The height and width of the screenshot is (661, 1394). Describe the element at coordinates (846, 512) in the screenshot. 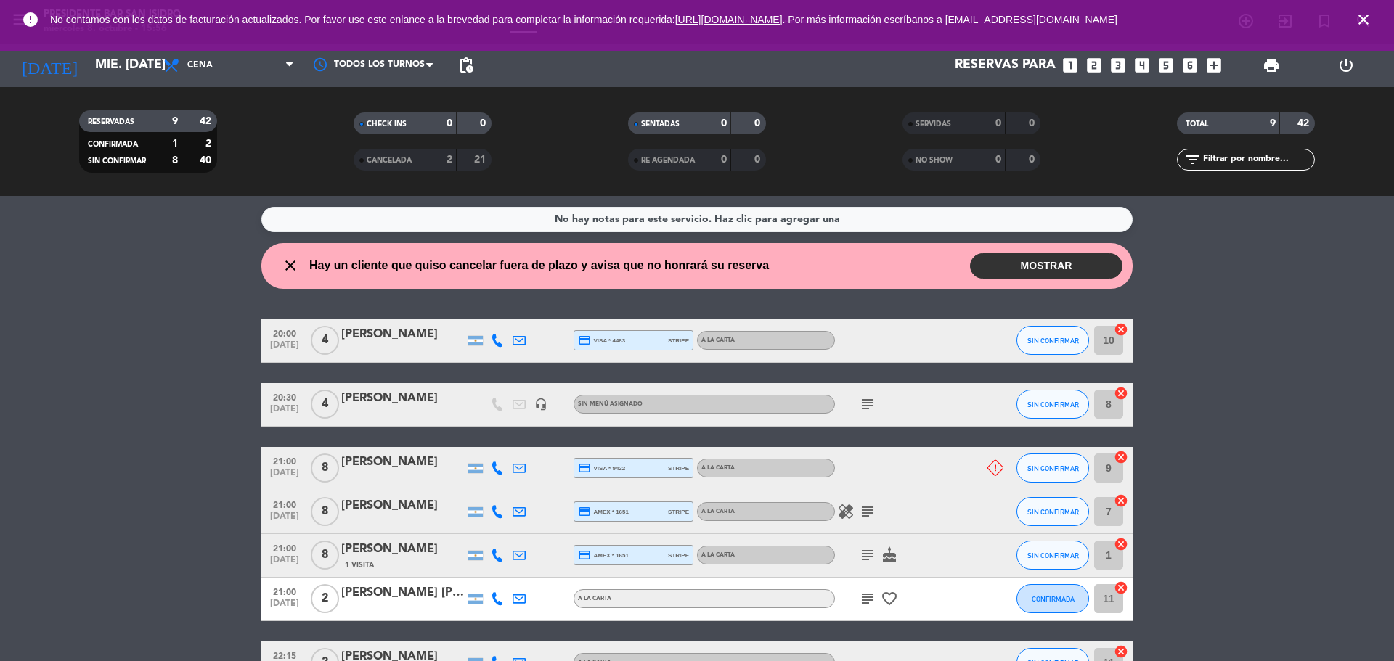

I see `i: healing` at that location.